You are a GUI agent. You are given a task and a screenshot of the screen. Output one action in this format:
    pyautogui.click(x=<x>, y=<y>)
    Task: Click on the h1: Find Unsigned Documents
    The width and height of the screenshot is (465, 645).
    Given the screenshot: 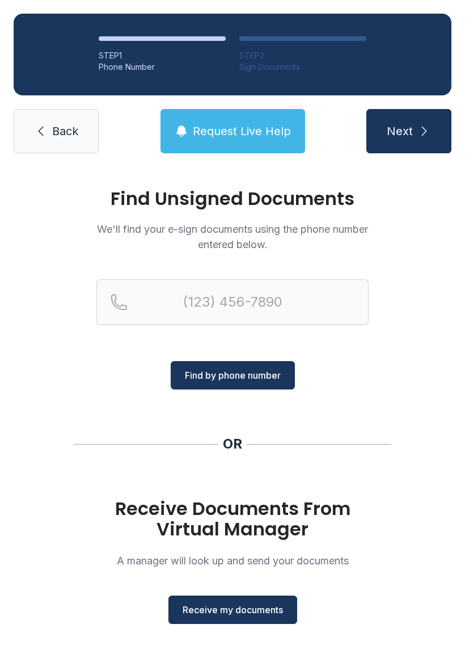 What is the action you would take?
    pyautogui.click(x=233, y=199)
    